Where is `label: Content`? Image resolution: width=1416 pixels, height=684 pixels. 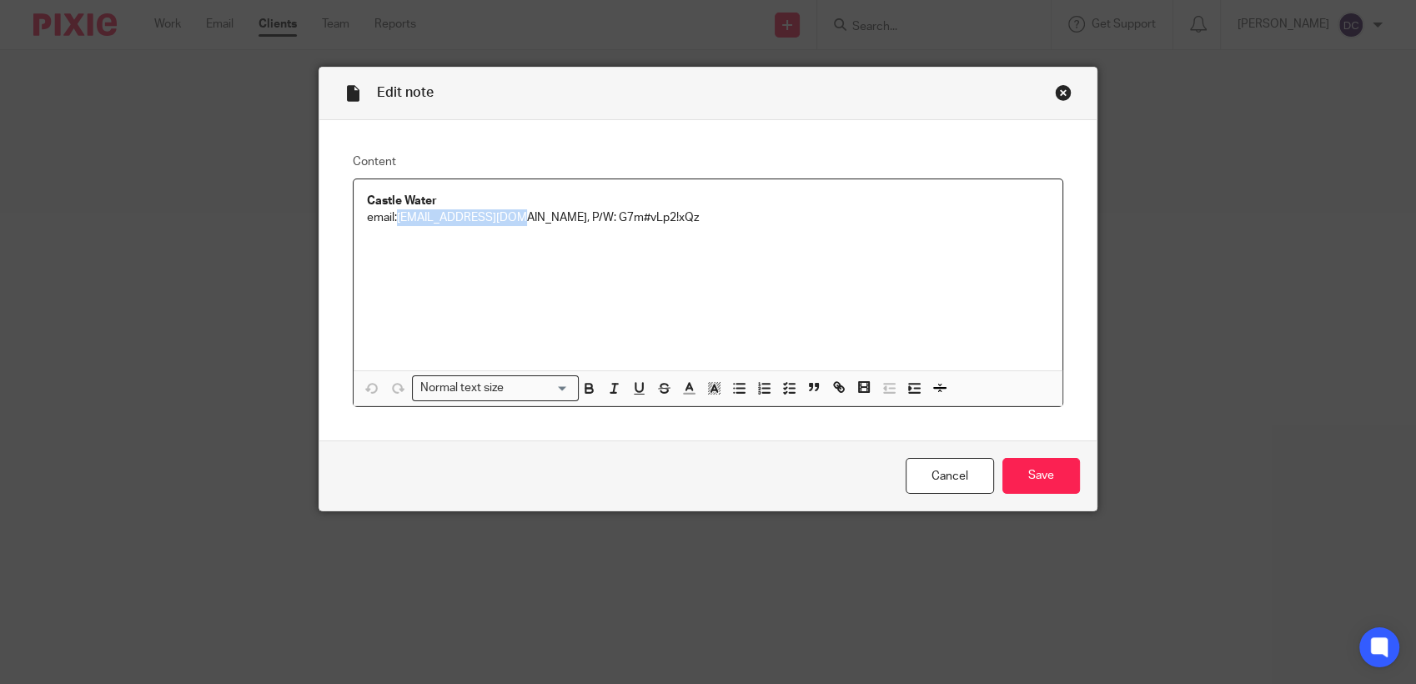
label: Content is located at coordinates (708, 162).